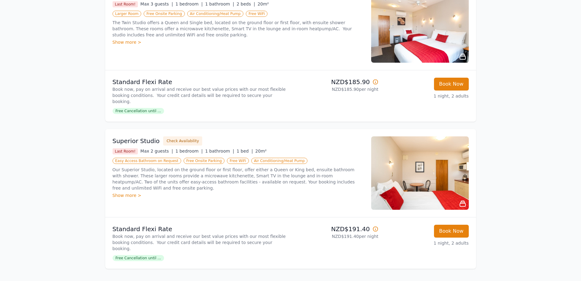 This screenshot has width=581, height=281. Describe the element at coordinates (147, 161) in the screenshot. I see `span: Easy Access Bathroom on Request` at that location.